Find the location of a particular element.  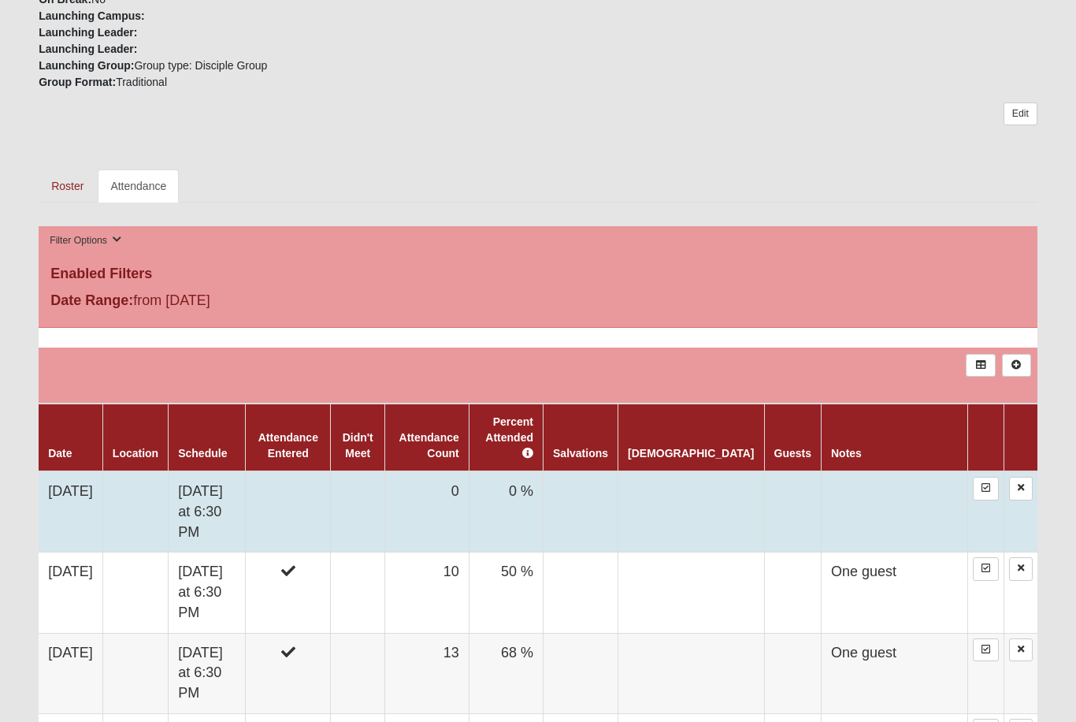

h4: Enabled Filters is located at coordinates (538, 275).